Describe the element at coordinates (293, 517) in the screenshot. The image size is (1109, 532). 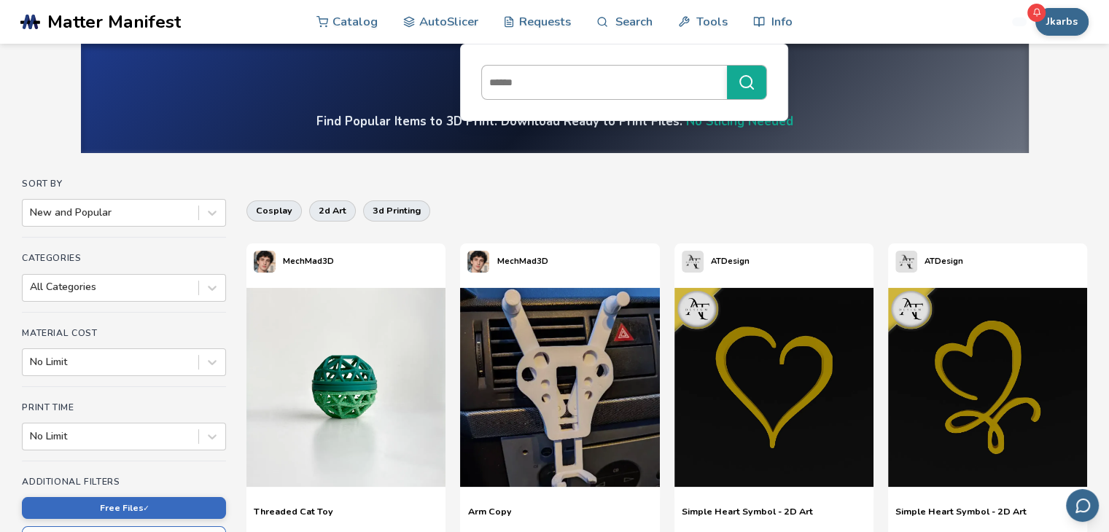
I see `span: Threaded Cat Toy` at that location.